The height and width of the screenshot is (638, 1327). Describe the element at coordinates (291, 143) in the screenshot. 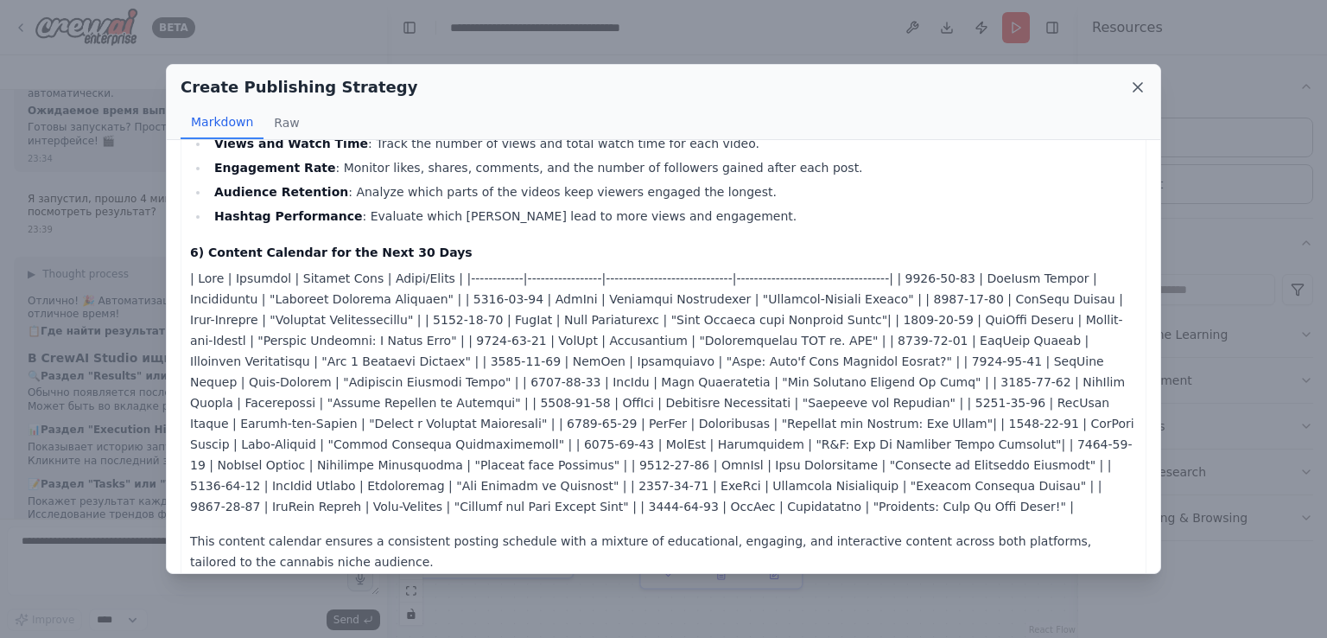

I see `strong: Views and Watch Time` at that location.